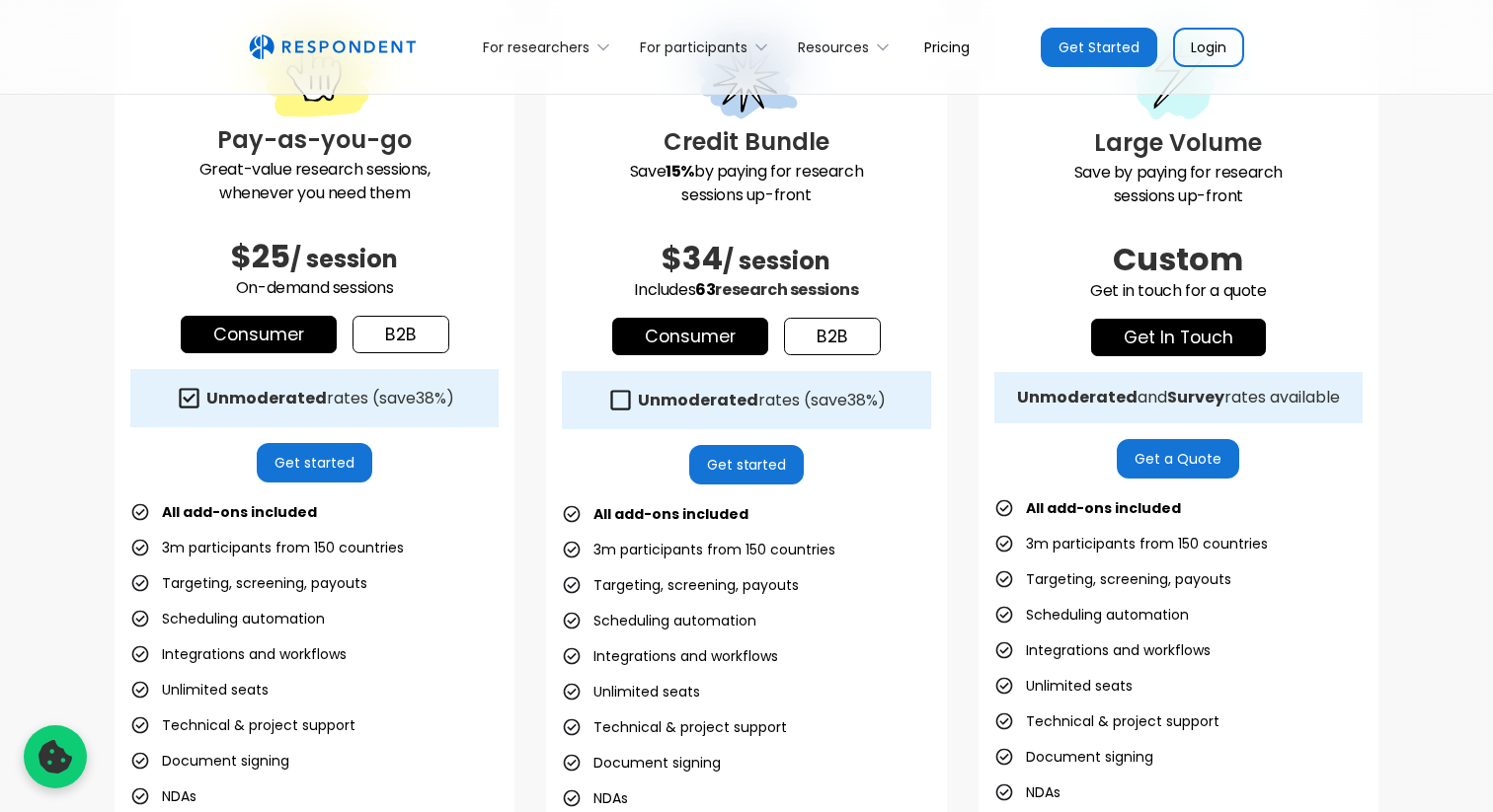 This screenshot has width=1493, height=812. Describe the element at coordinates (692, 257) in the screenshot. I see `span: $34` at that location.